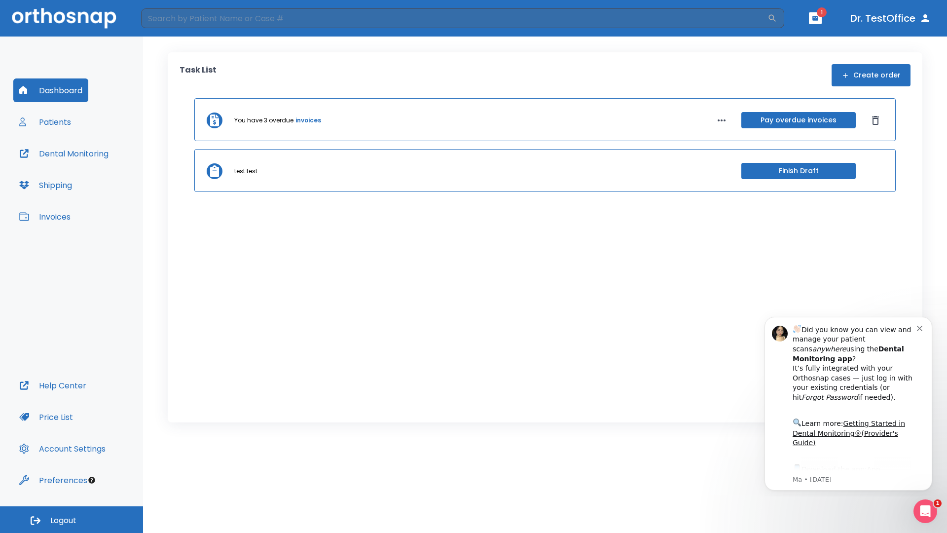 This screenshot has width=947, height=533. What do you see at coordinates (45, 185) in the screenshot?
I see `a: Shipping` at bounding box center [45, 185].